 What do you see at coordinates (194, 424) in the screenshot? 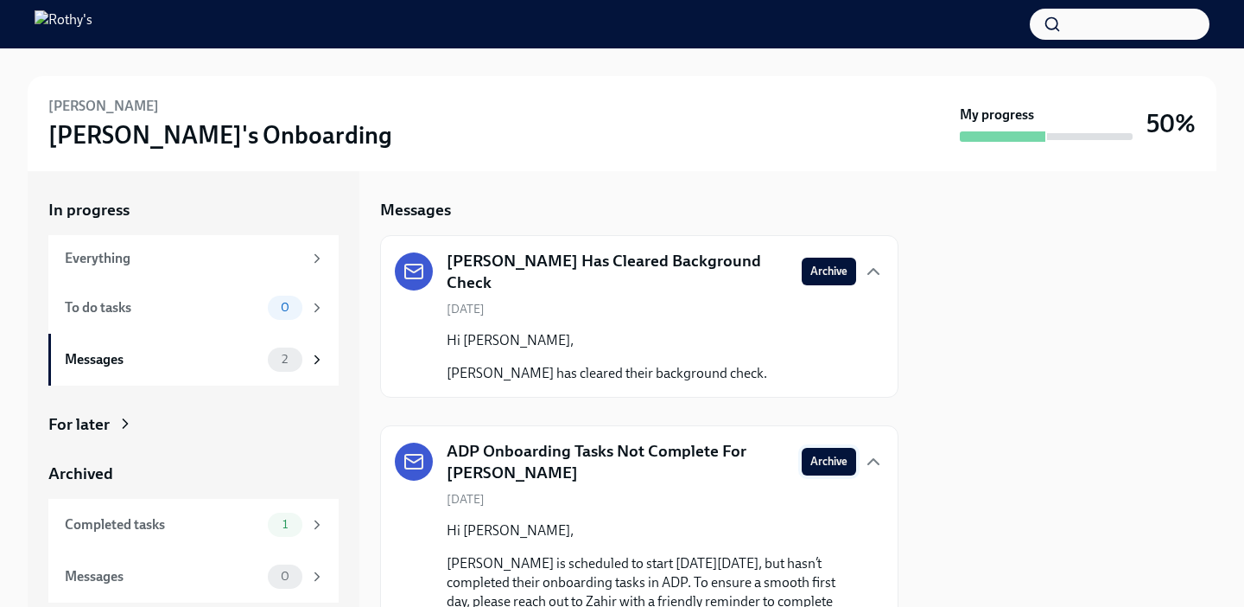
I see `a: For later` at bounding box center [194, 424].